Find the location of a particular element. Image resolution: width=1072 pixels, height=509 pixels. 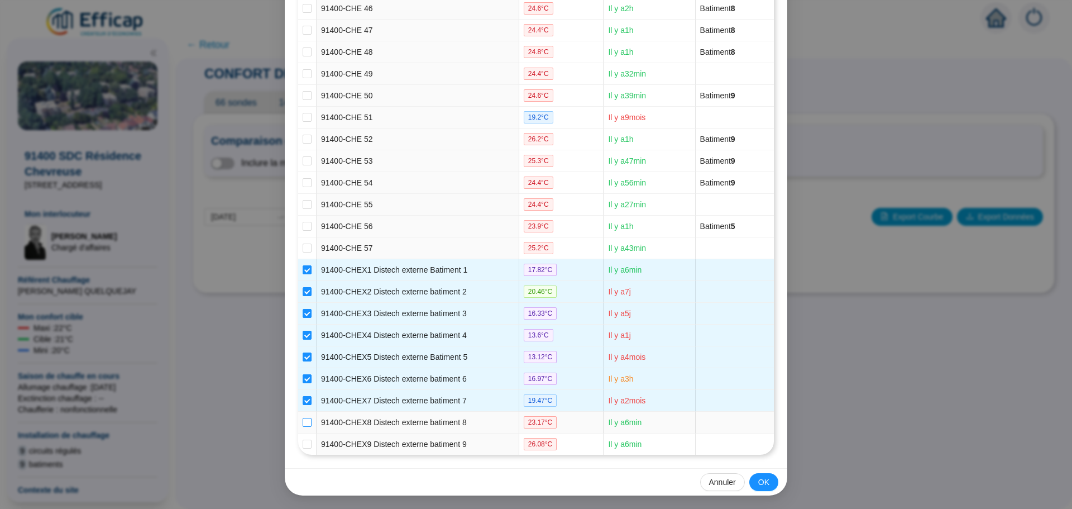

td: 91400-CHE 54 is located at coordinates (418, 183).